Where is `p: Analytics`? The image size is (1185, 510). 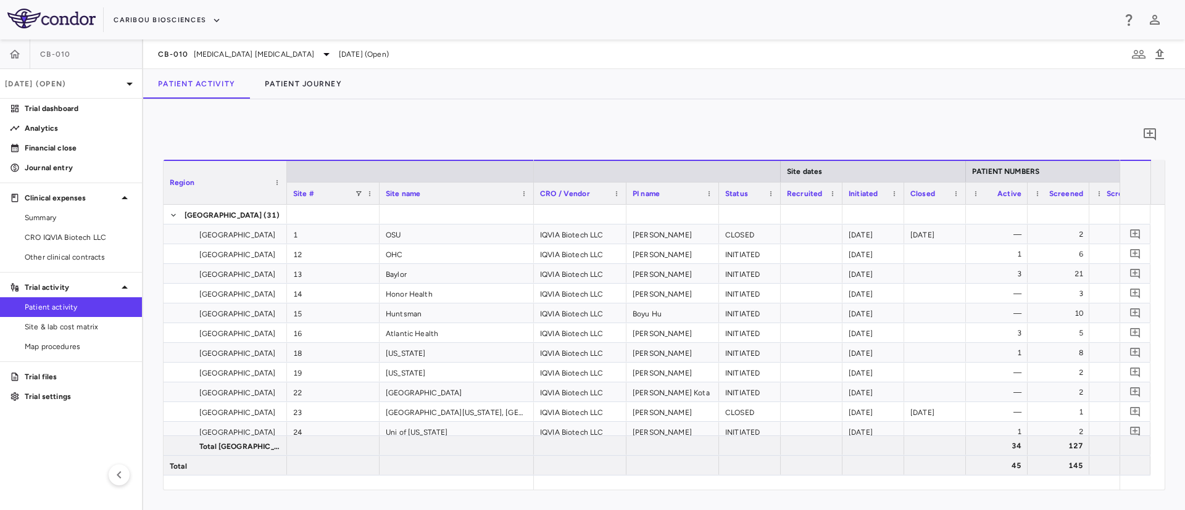
p: Analytics is located at coordinates (78, 128).